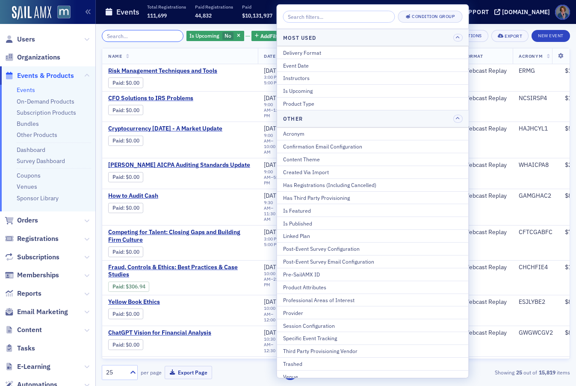 The height and width of the screenshot is (386, 576). What do you see at coordinates (180, 333) in the screenshot?
I see `span: ChatGPT Vision for Financial Analysis` at bounding box center [180, 333].